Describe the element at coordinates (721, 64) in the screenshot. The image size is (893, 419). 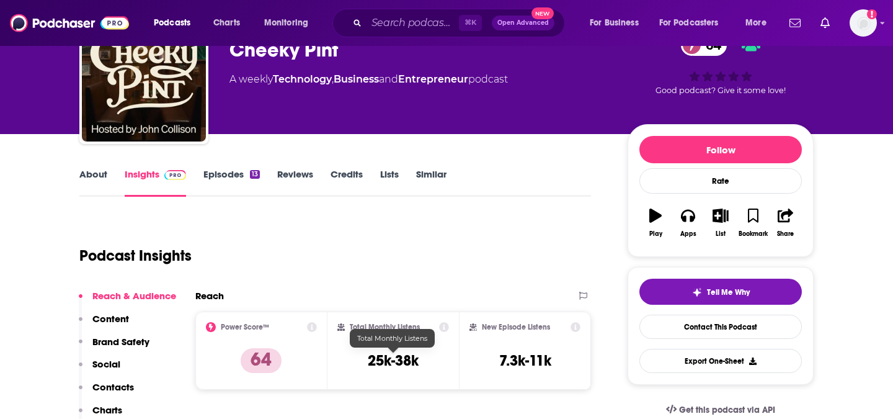
I see `div: 64Good podcast? Give it some love!` at that location.